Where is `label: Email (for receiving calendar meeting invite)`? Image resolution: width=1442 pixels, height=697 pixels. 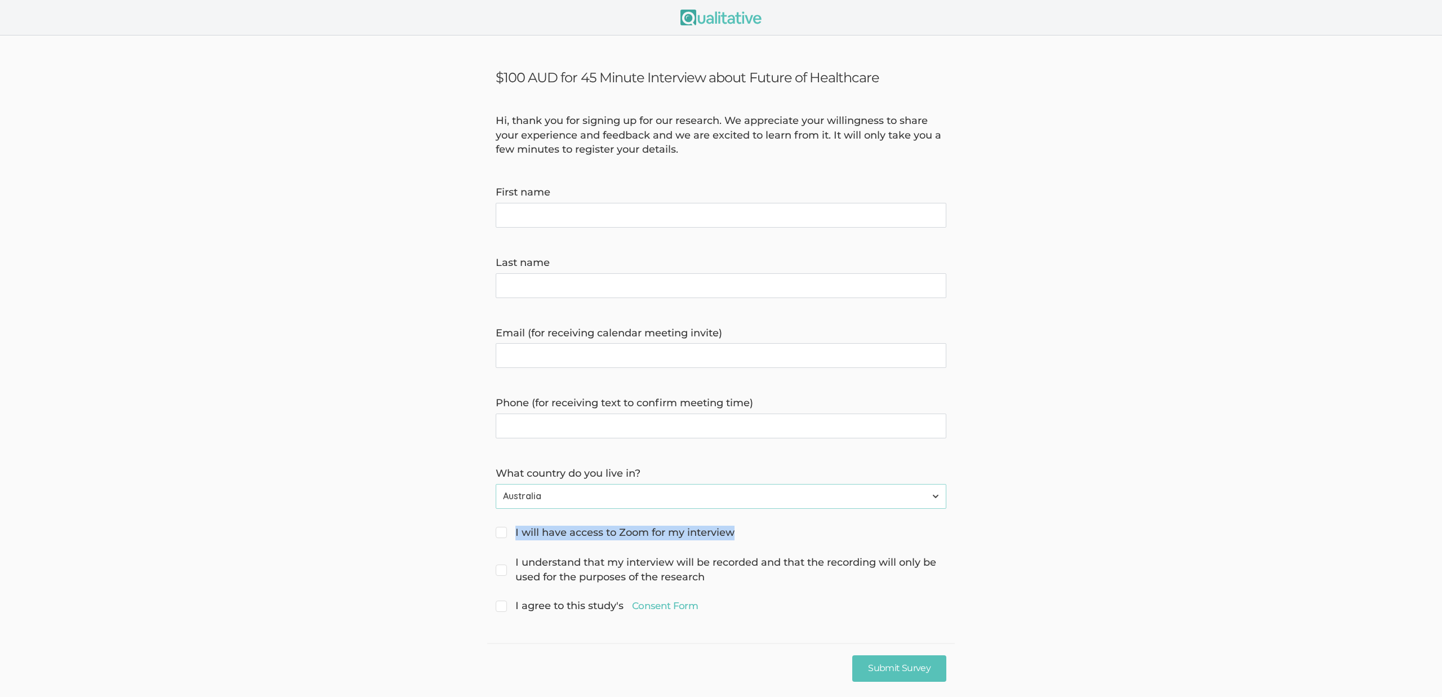
label: Email (for receiving calendar meeting invite) is located at coordinates (721, 333).